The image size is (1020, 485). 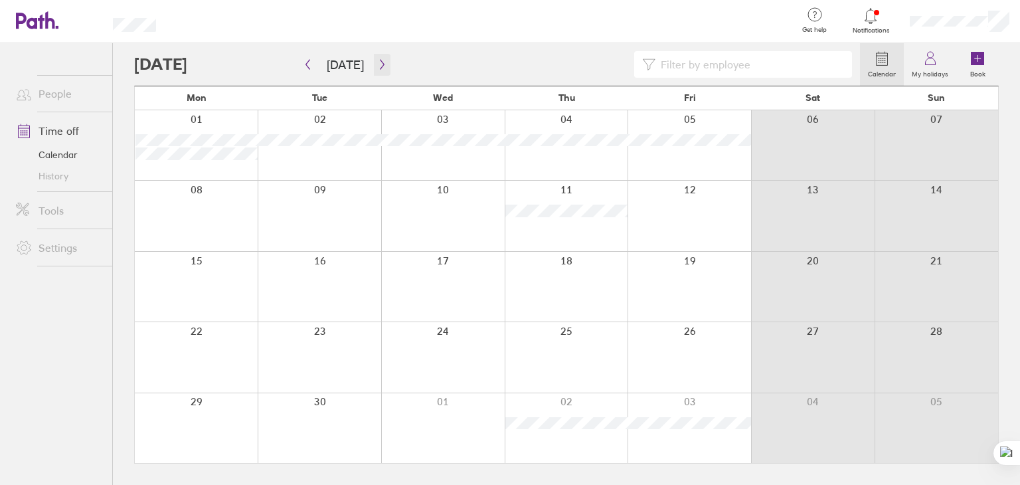 I want to click on span: Get help, so click(x=814, y=30).